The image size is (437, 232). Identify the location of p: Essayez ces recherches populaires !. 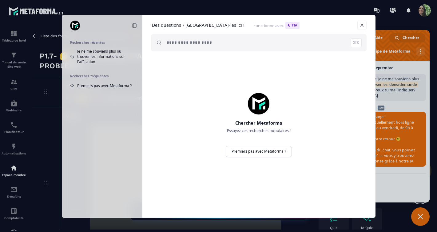
(259, 131).